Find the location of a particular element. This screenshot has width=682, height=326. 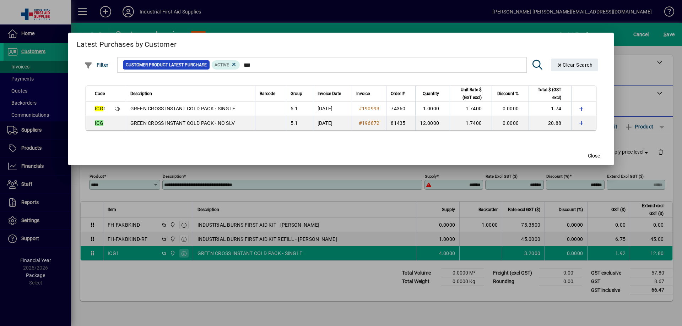

td: 1.74 is located at coordinates (550, 109).